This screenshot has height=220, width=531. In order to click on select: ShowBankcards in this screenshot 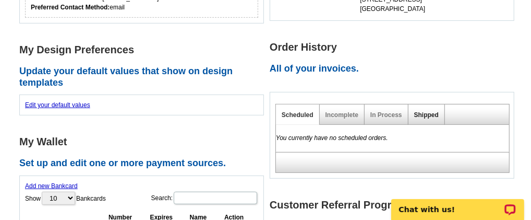, I will do `click(58, 198)`.